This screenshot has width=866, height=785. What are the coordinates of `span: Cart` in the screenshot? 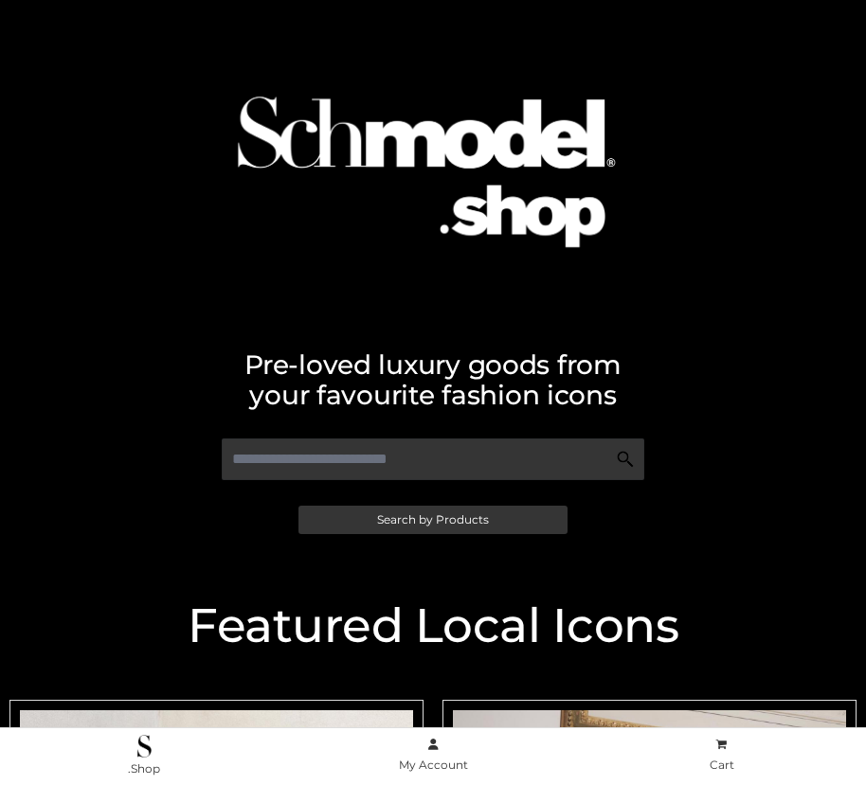 It's located at (722, 764).